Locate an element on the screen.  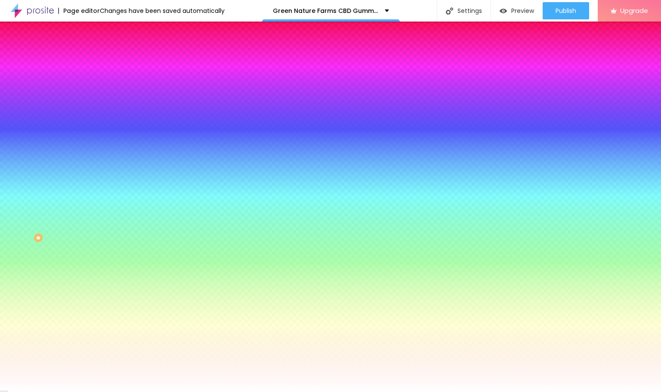
img: view-1.svg is located at coordinates (503, 11).